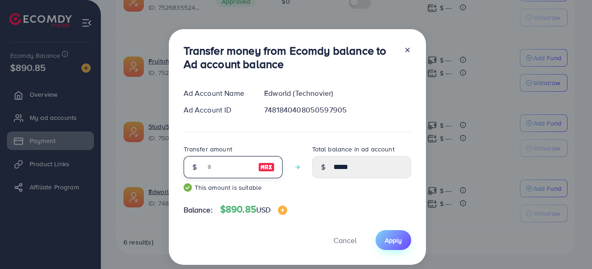  I want to click on h3: Transfer money from Ecomdy balance to Ad account balance, so click(290, 57).